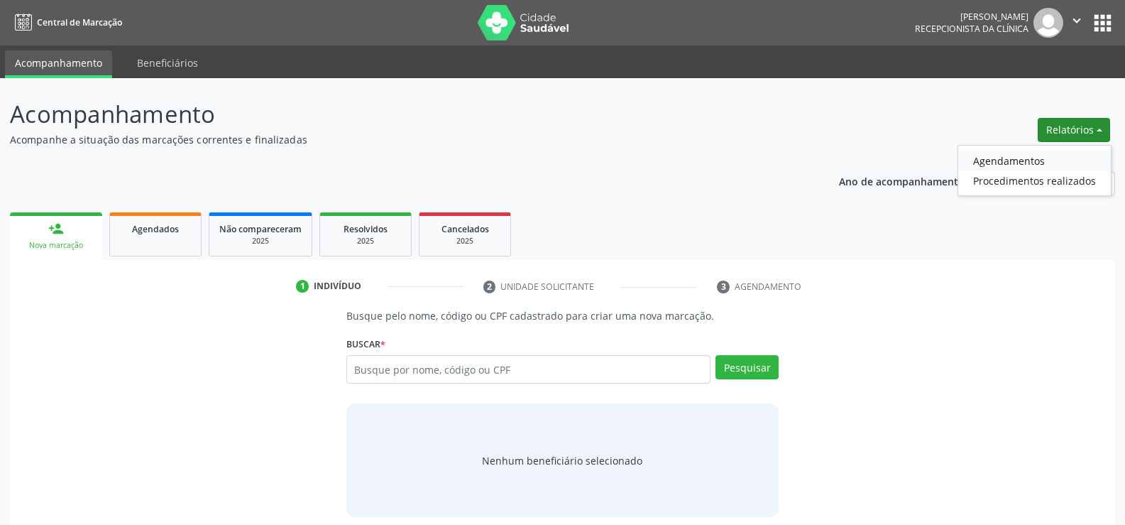 This screenshot has height=525, width=1125. What do you see at coordinates (901, 180) in the screenshot?
I see `p: Ano de acompanhamento` at bounding box center [901, 180].